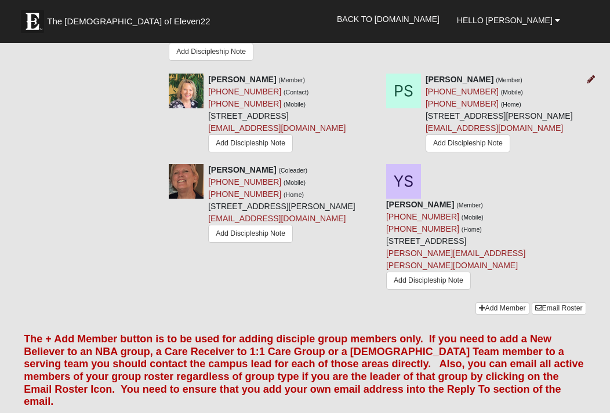 The image size is (610, 413). I want to click on font: The + Add Member button is to be used for adding disciple group members only. If you need to add ..., so click(303, 370).